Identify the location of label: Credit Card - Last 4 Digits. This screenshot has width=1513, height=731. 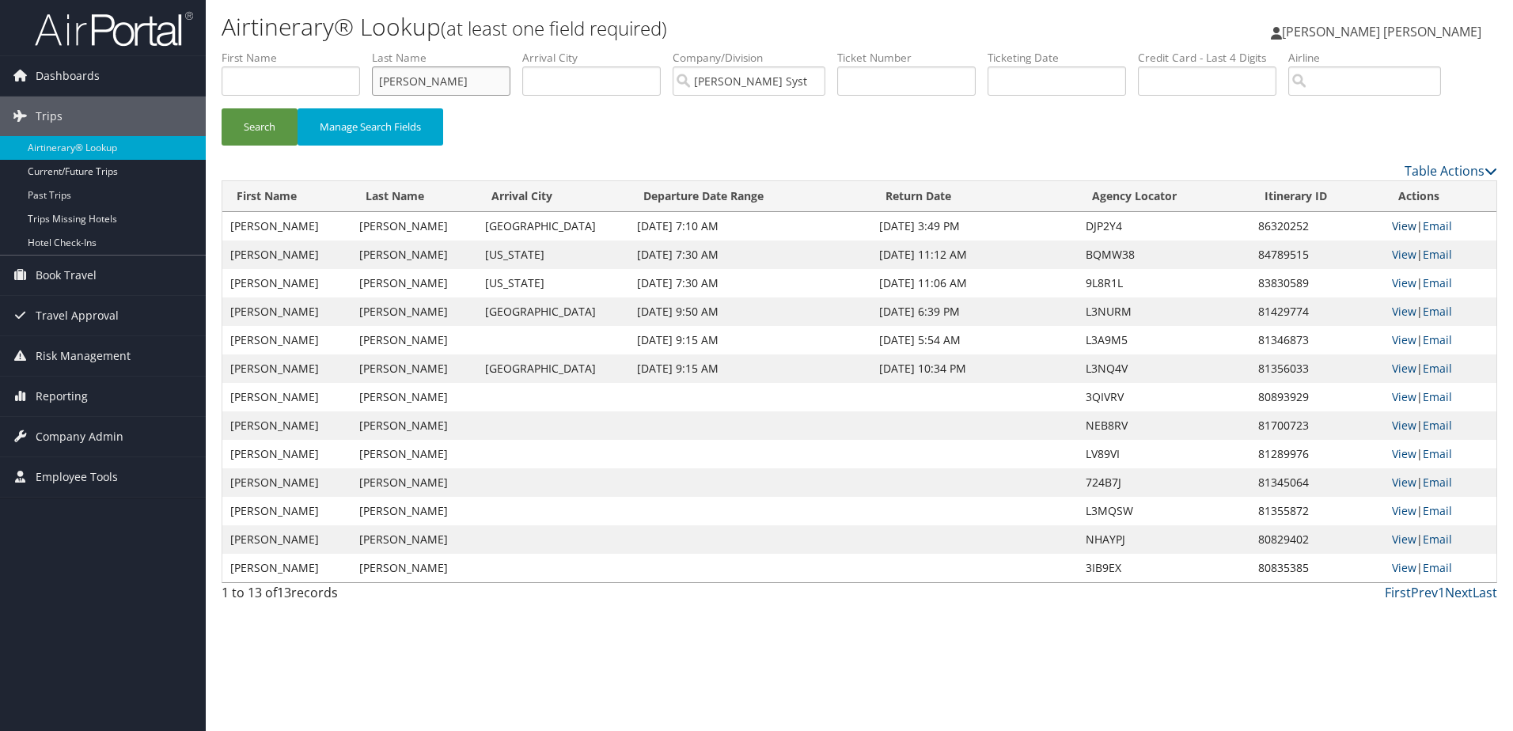
(1213, 58).